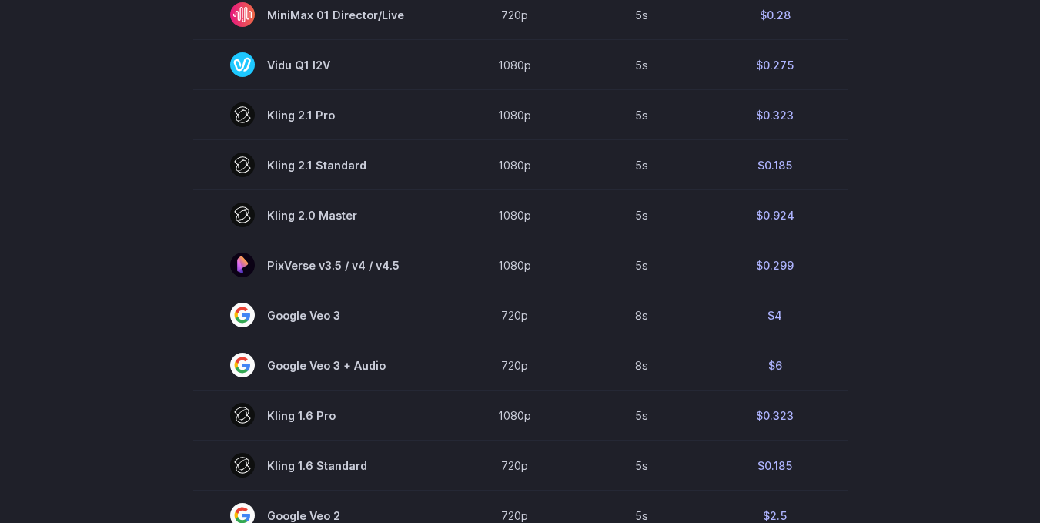  I want to click on span: Kling 1.6 Pro, so click(321, 415).